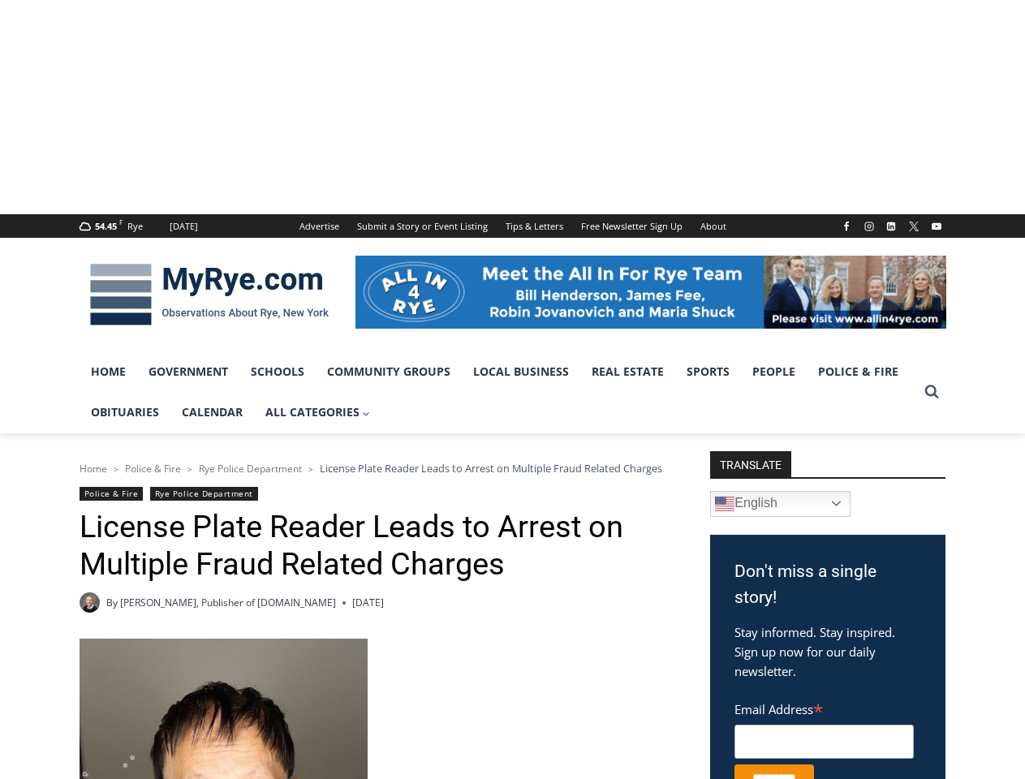 The image size is (1025, 779). What do you see at coordinates (628, 372) in the screenshot?
I see `a: Real Estate` at bounding box center [628, 372].